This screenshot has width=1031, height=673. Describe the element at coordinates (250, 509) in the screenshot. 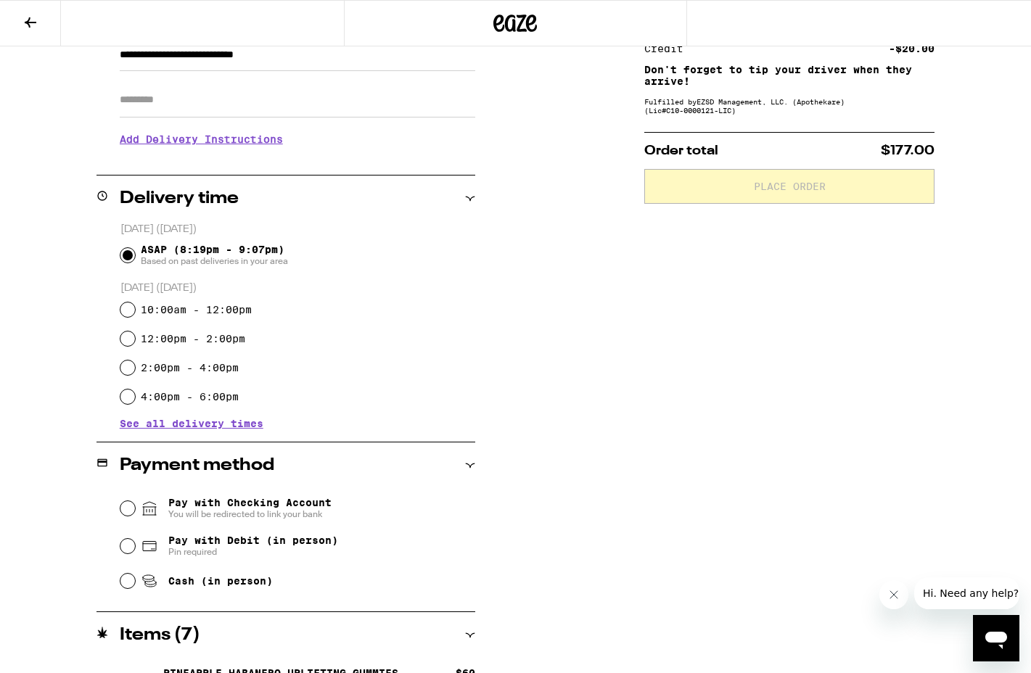

I see `span: Pay with Checking Account` at that location.